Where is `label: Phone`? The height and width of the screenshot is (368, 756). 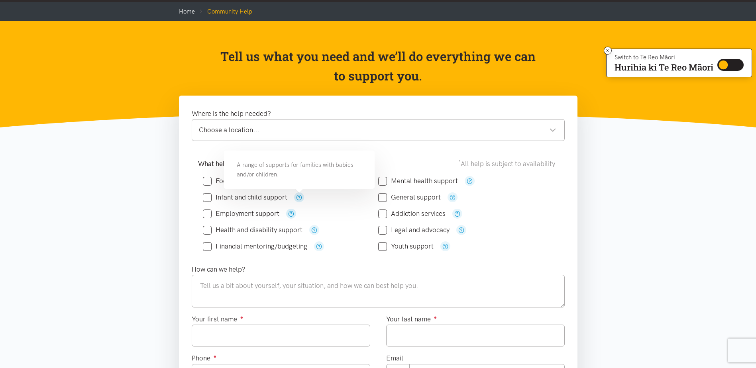 label: Phone is located at coordinates (204, 358).